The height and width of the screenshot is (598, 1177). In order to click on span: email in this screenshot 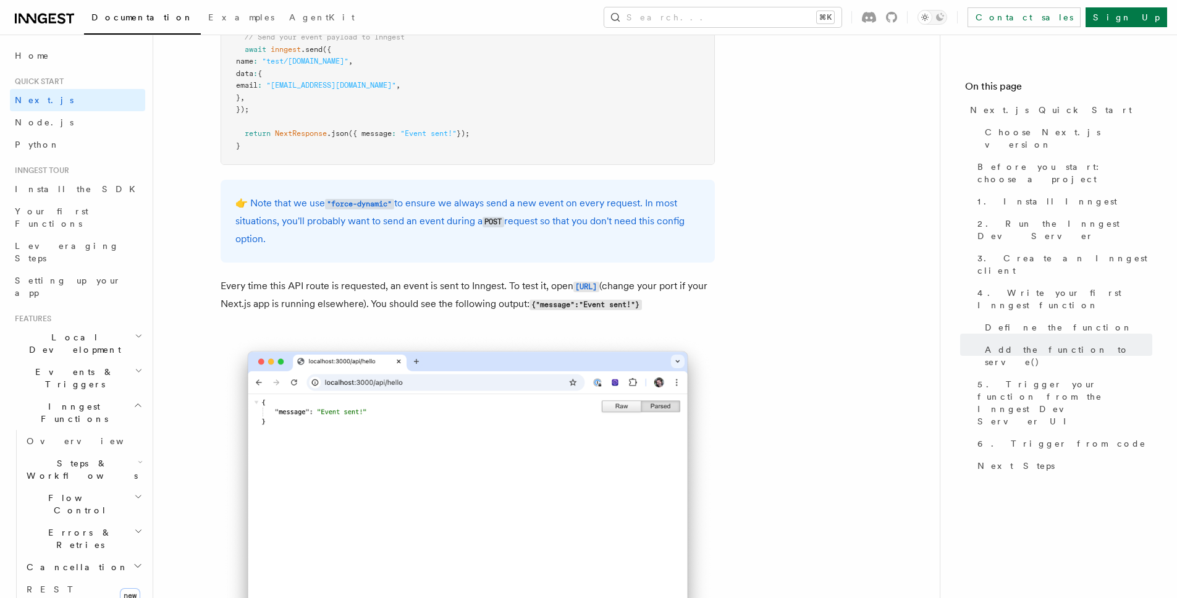, I will do `click(247, 85)`.